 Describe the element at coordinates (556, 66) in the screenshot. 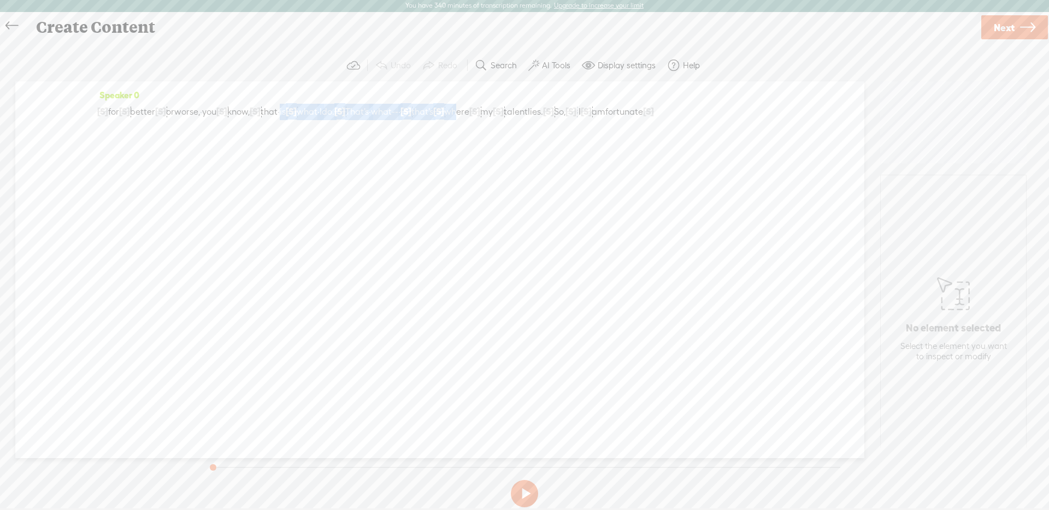

I see `label: AI Tools` at that location.